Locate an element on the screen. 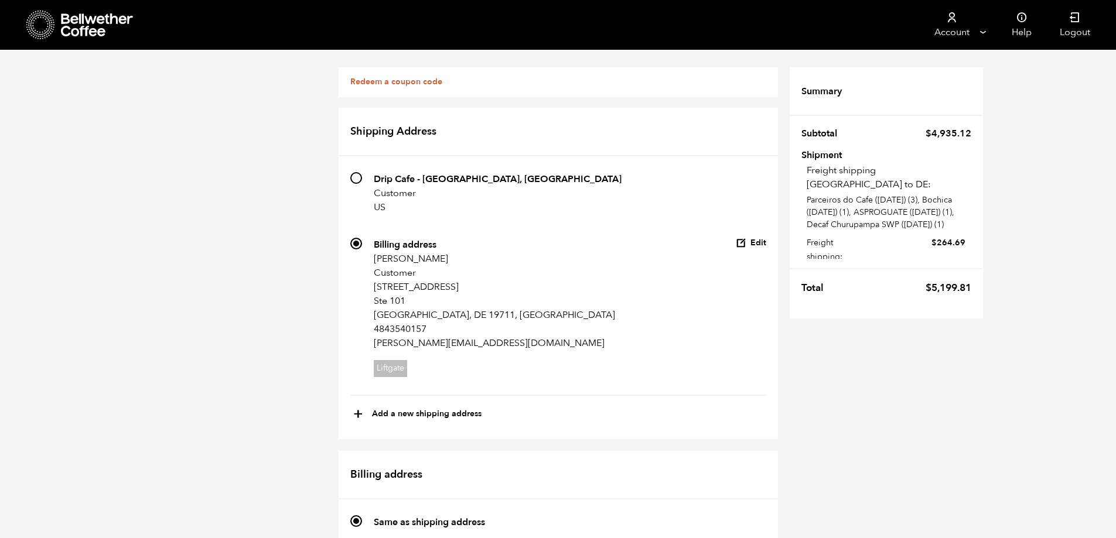  input: Same as shipping address is located at coordinates (356, 521).